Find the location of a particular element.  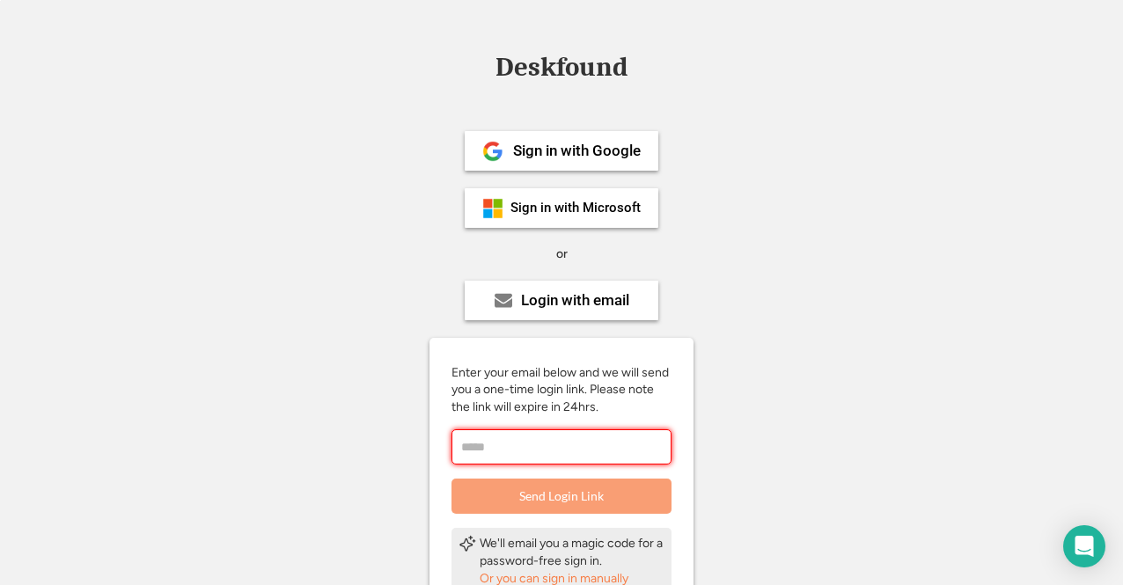

div: Login with email is located at coordinates (575, 300).